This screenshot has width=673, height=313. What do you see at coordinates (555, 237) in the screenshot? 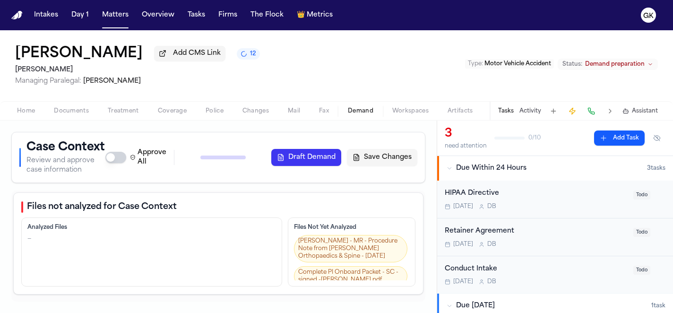
I see `div: Open task: Retainer Agreement` at bounding box center [555, 237].